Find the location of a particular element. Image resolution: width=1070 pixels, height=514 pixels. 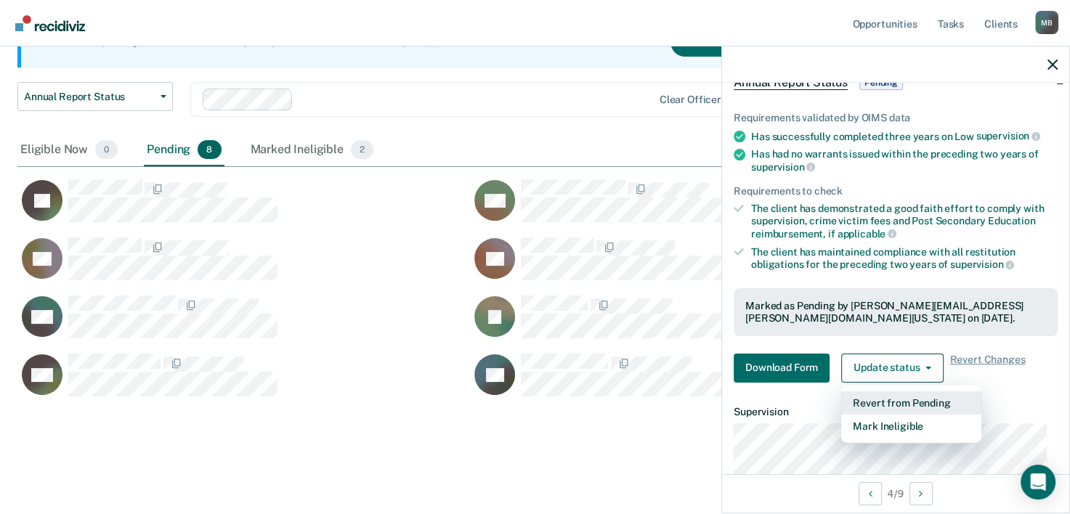

div: Eligible Now is located at coordinates (69, 150).